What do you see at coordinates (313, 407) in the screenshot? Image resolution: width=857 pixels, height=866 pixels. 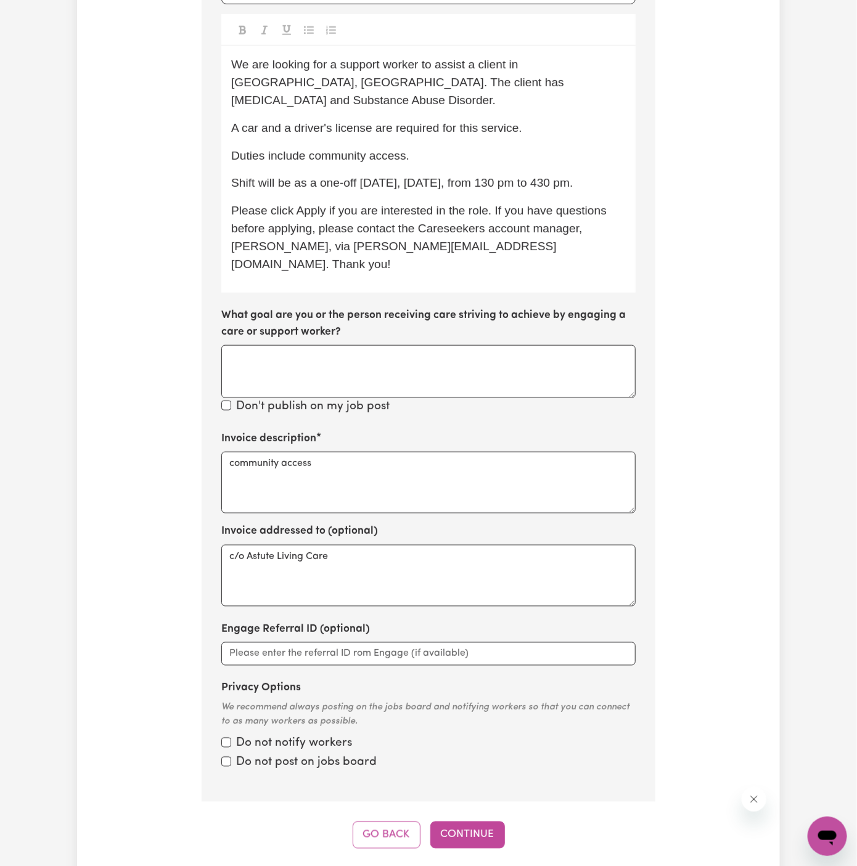 I see `label: Don't publish on my job post` at bounding box center [313, 407].